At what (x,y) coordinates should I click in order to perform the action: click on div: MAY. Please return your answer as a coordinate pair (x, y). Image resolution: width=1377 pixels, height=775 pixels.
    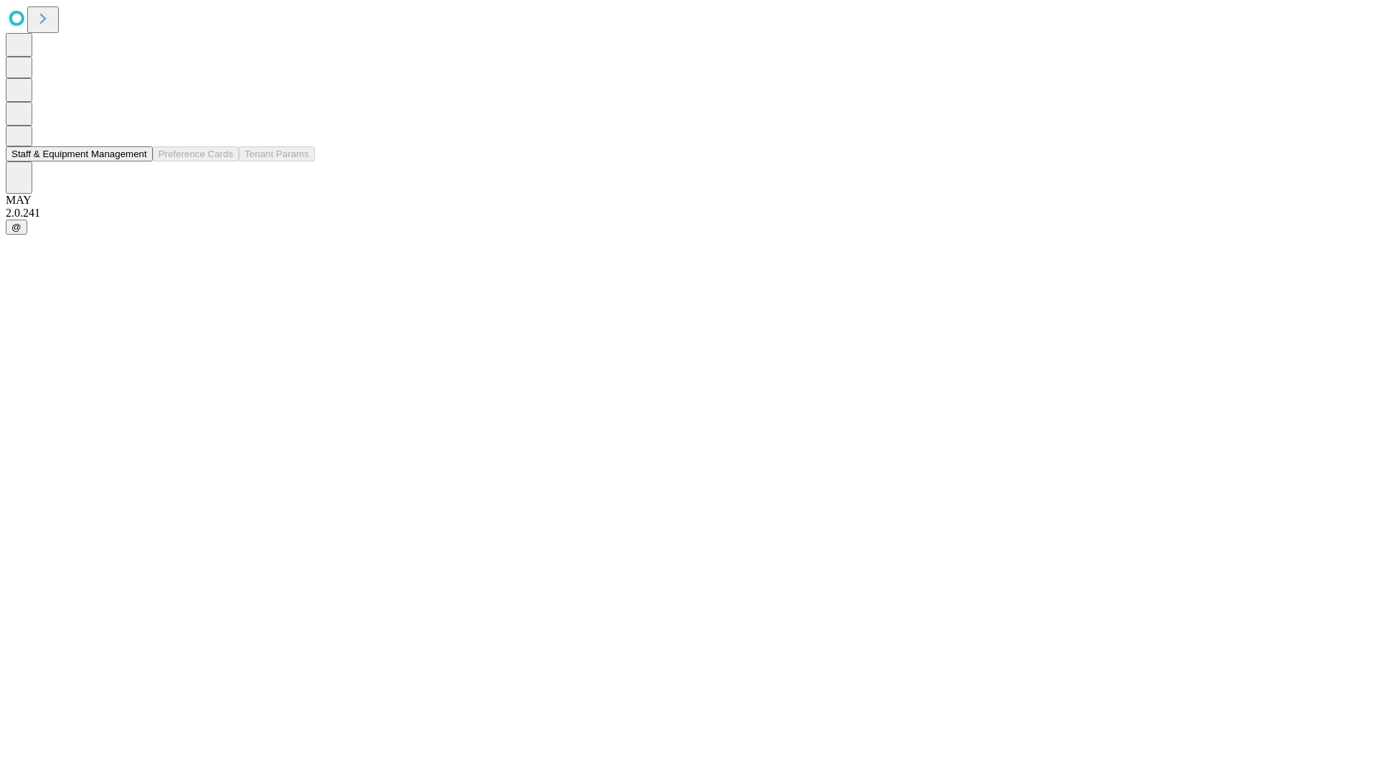
    Looking at the image, I should click on (689, 200).